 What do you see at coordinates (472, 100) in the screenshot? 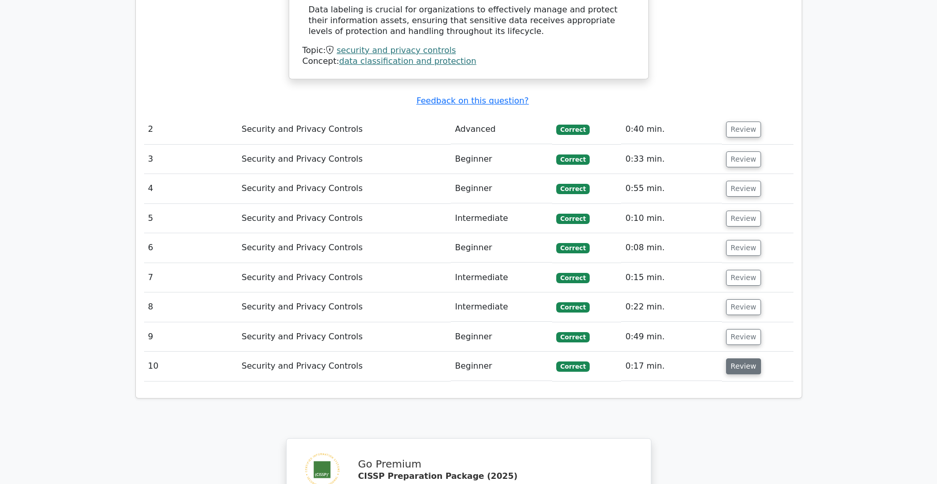
I see `u: Feedback on this question?` at bounding box center [472, 100].